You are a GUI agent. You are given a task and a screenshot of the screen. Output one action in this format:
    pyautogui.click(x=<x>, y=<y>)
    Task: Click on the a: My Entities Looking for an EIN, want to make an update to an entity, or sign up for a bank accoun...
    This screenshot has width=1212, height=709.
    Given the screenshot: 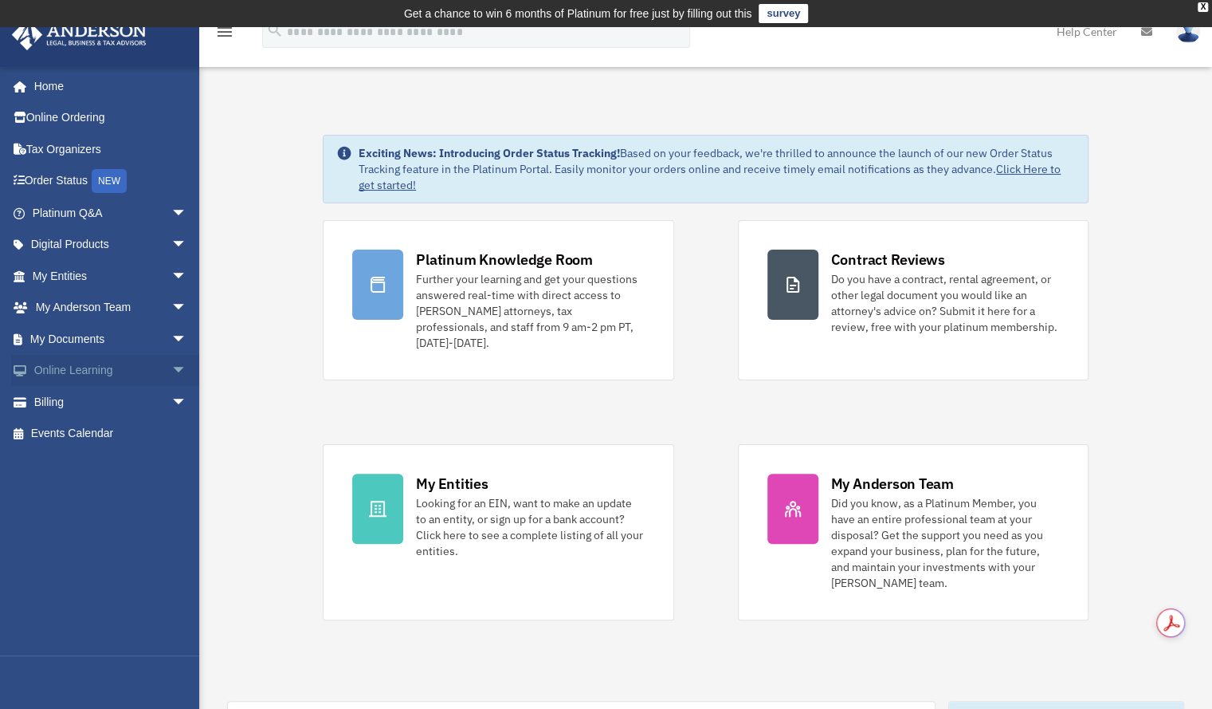 What is the action you would take?
    pyautogui.click(x=498, y=532)
    